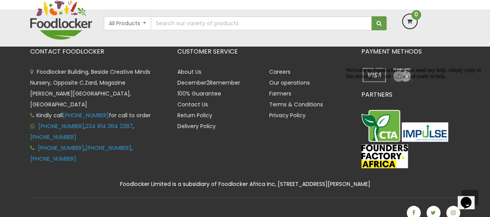  What do you see at coordinates (199, 93) in the screenshot?
I see `a: 100% Guarantee` at bounding box center [199, 93].